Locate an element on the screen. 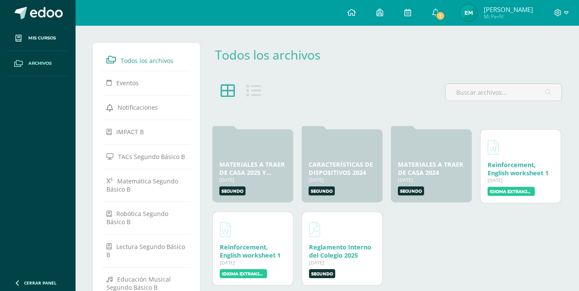 The width and height of the screenshot is (579, 291). img: 4f8da5852d47af88c5a7262c589691a0.png is located at coordinates (468, 13).